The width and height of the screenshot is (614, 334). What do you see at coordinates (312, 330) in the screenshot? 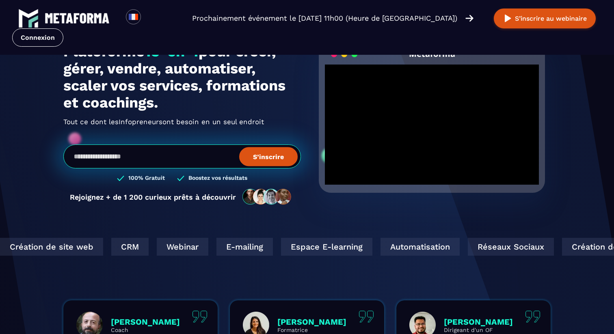
I see `p: Formatrice` at bounding box center [312, 330].